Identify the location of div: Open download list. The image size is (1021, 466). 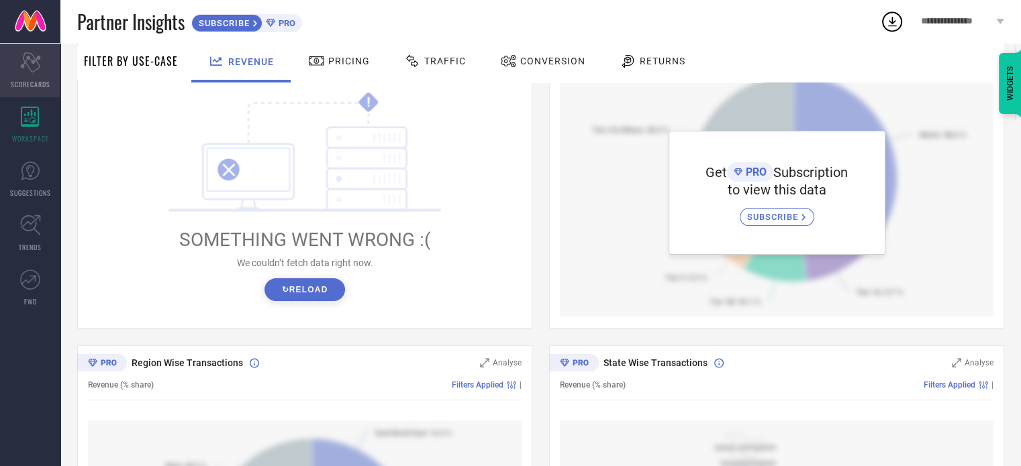
(892, 21).